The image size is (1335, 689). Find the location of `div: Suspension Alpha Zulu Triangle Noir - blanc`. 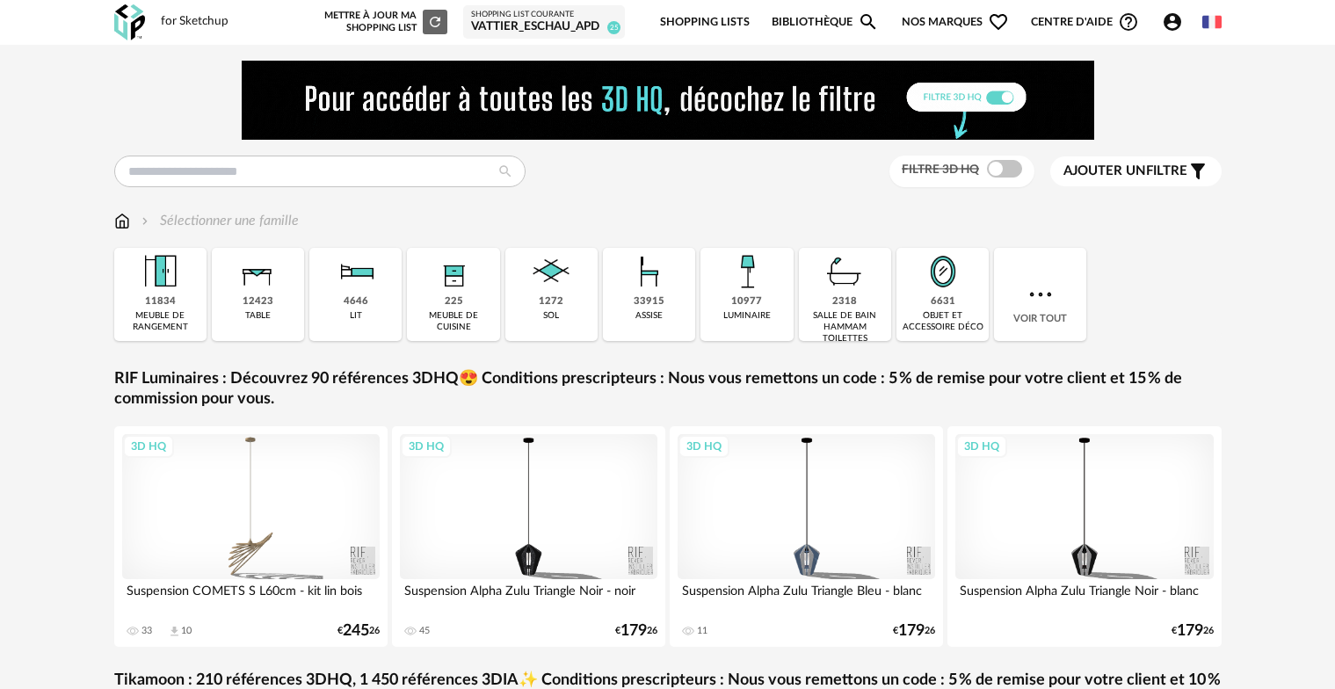

div: Suspension Alpha Zulu Triangle Noir - blanc is located at coordinates (1084, 597).